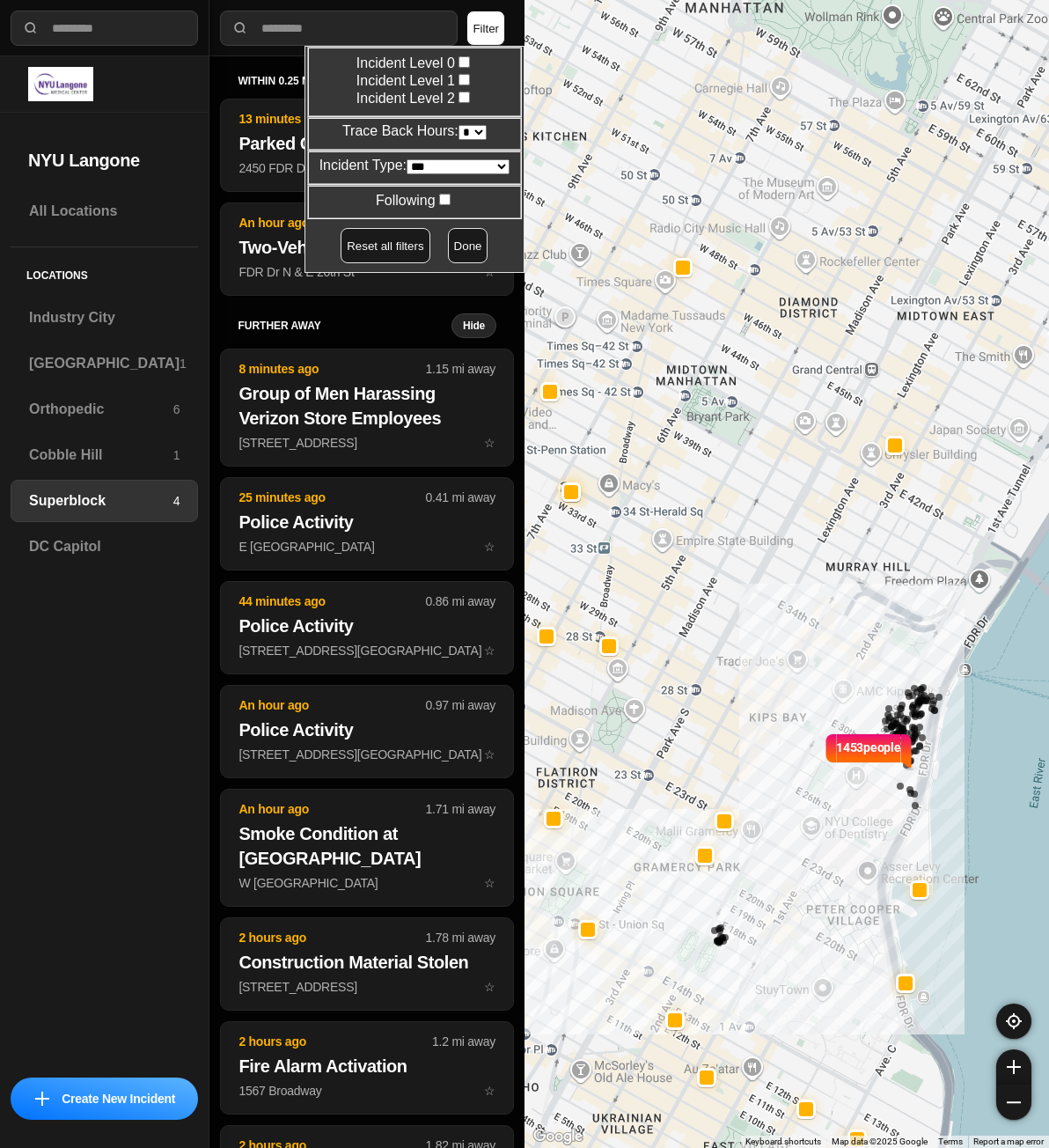  I want to click on select: Trace Back Hours:, so click(473, 132).